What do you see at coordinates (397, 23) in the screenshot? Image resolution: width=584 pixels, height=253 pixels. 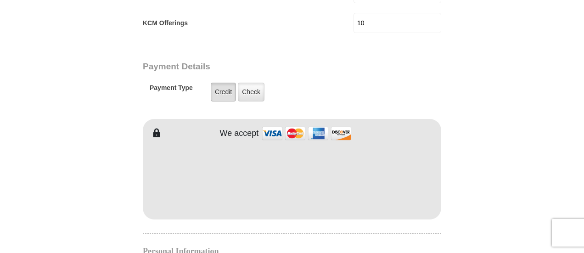 I see `input: Enter Amount` at bounding box center [397, 23].